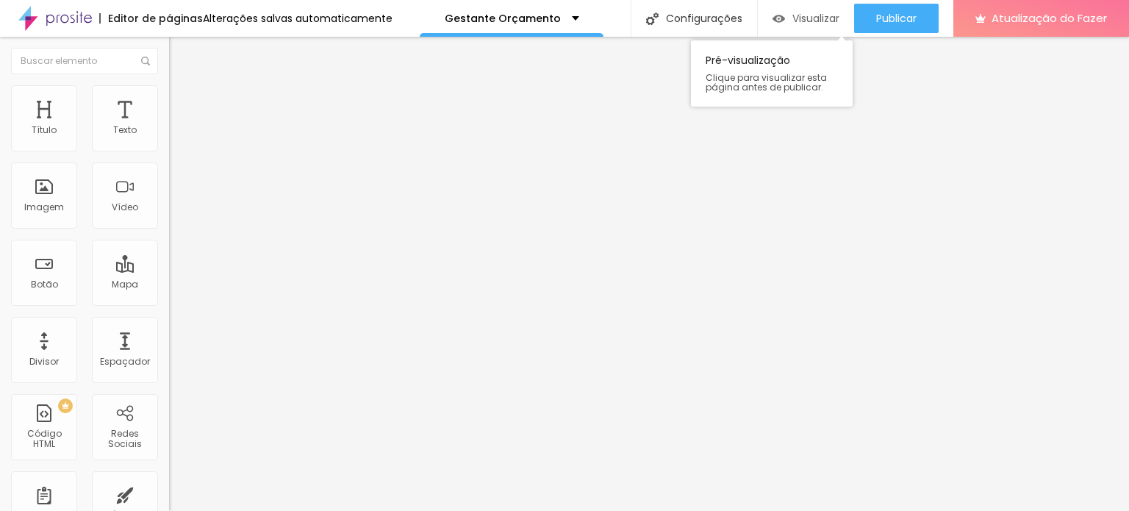  What do you see at coordinates (155, 18) in the screenshot?
I see `font: Editor de páginas` at bounding box center [155, 18].